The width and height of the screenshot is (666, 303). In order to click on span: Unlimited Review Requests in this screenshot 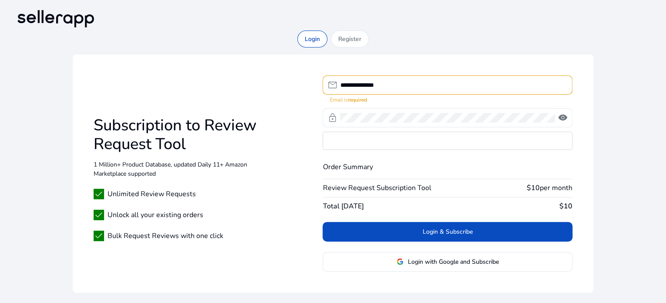, I will do `click(151, 194)`.